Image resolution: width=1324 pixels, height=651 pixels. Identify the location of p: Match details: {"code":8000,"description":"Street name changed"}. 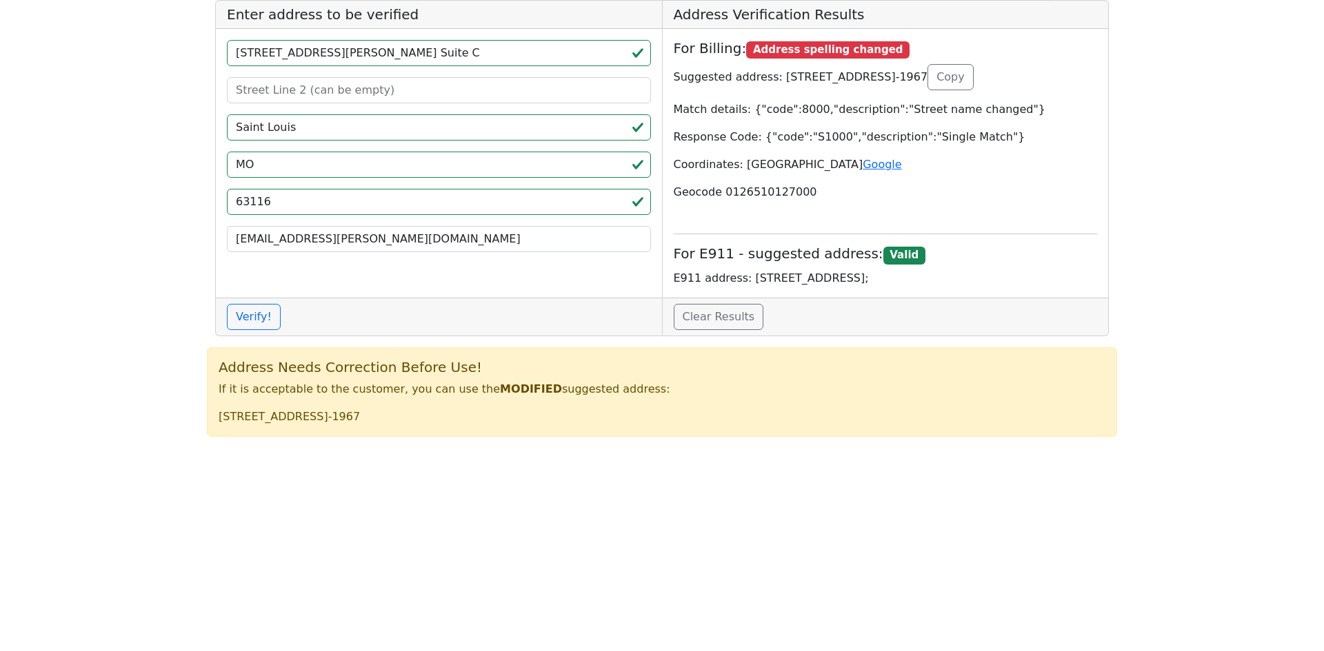
(885, 110).